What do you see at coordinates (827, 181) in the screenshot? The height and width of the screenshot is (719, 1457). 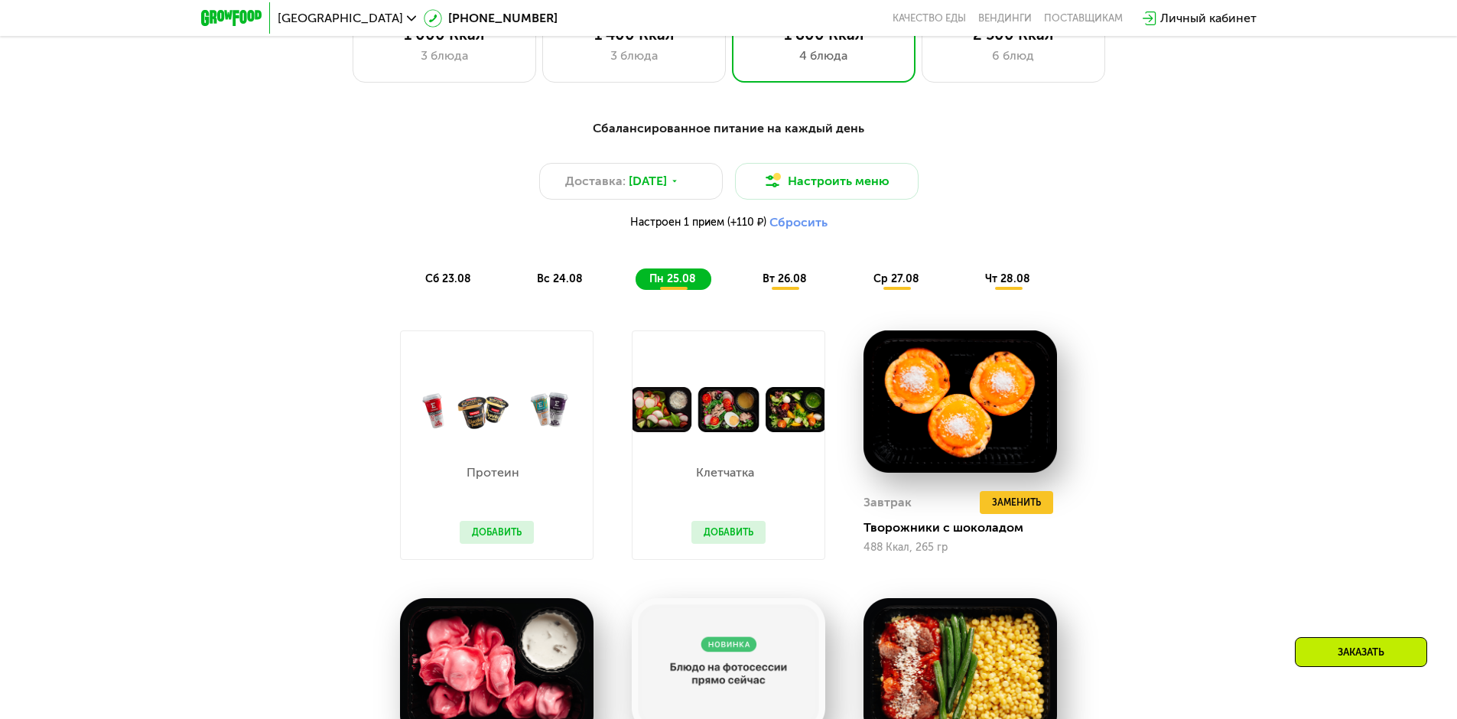 I see `button: Настроить меню` at bounding box center [827, 181].